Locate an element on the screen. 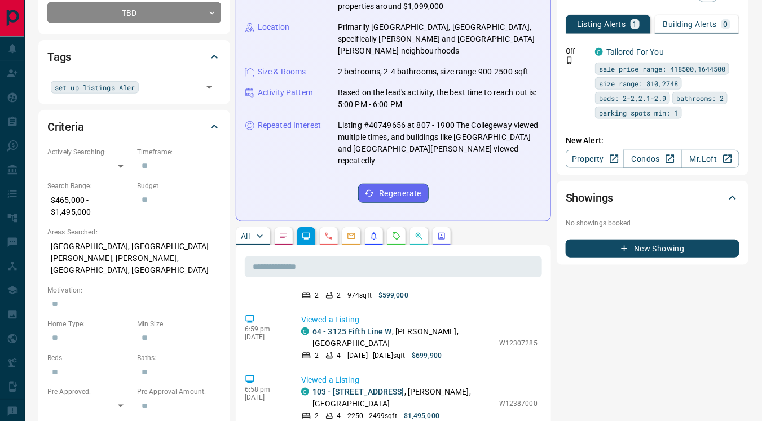  p: Timeframe: is located at coordinates (179, 152).